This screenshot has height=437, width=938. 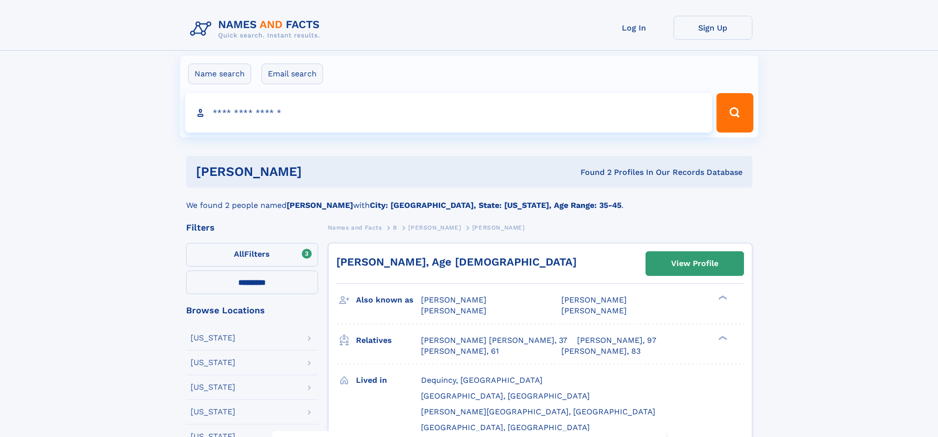 What do you see at coordinates (292, 74) in the screenshot?
I see `label: Email search` at bounding box center [292, 74].